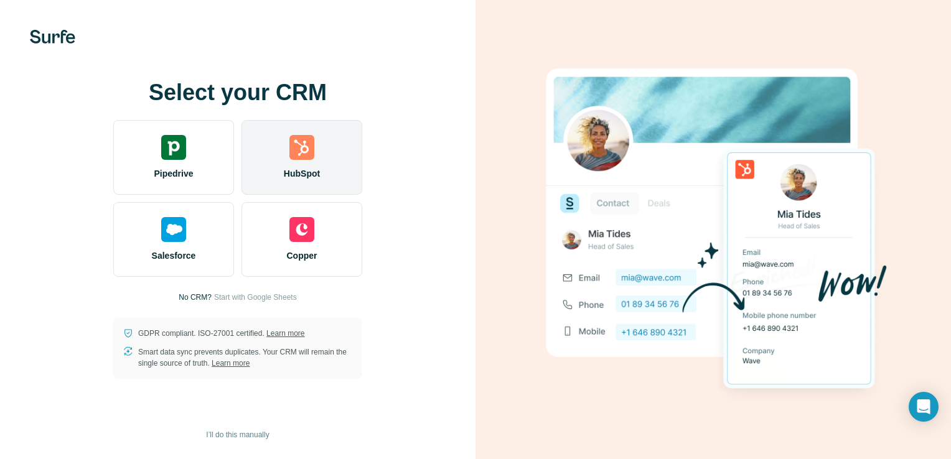 The height and width of the screenshot is (459, 951). I want to click on span: HubSpot, so click(302, 174).